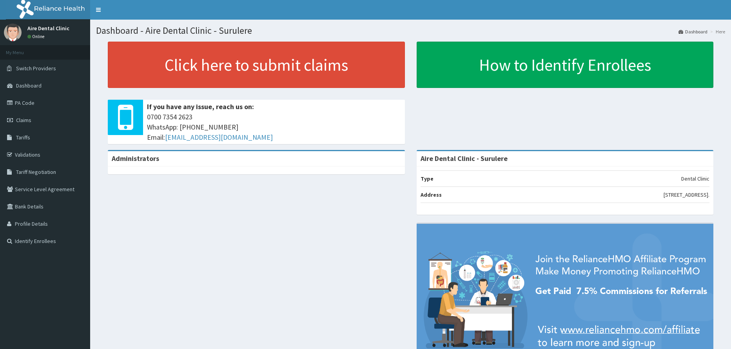  What do you see at coordinates (717, 31) in the screenshot?
I see `li: Here` at bounding box center [717, 31].